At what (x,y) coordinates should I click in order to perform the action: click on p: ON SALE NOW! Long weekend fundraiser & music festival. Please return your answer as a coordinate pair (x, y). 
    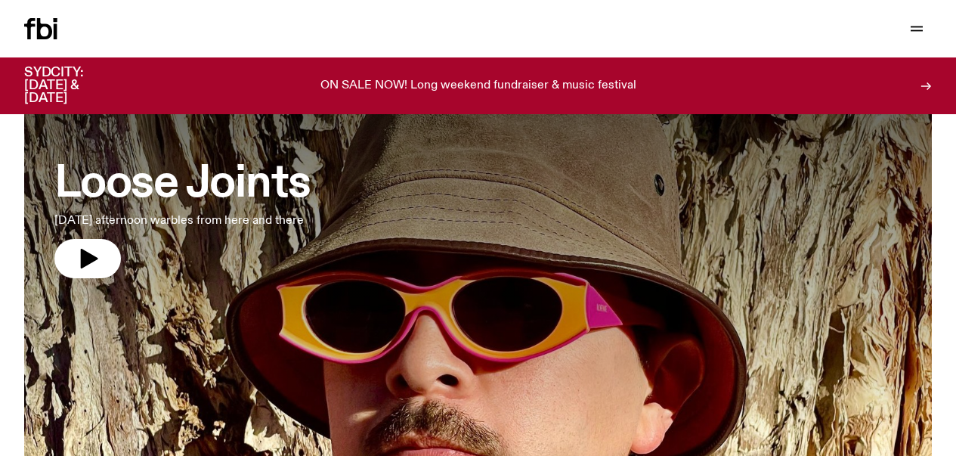
    Looking at the image, I should click on (478, 86).